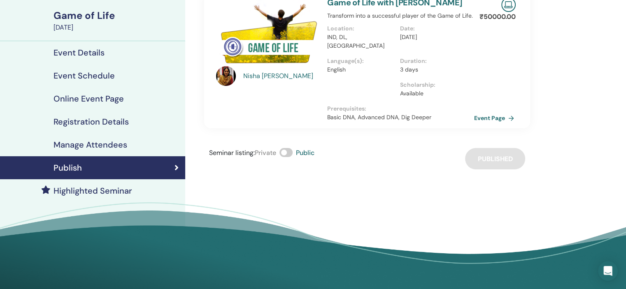 This screenshot has height=289, width=626. I want to click on p: Basic DNA, Advanced DNA, Dig Deeper, so click(400, 117).